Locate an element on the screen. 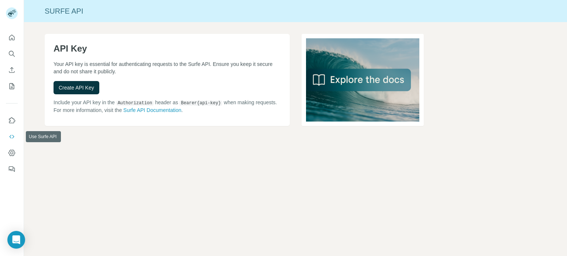  button: Use Surfe on LinkedIn is located at coordinates (12, 121).